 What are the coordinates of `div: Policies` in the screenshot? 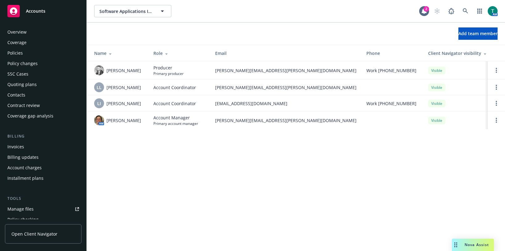 It's located at (15, 53).